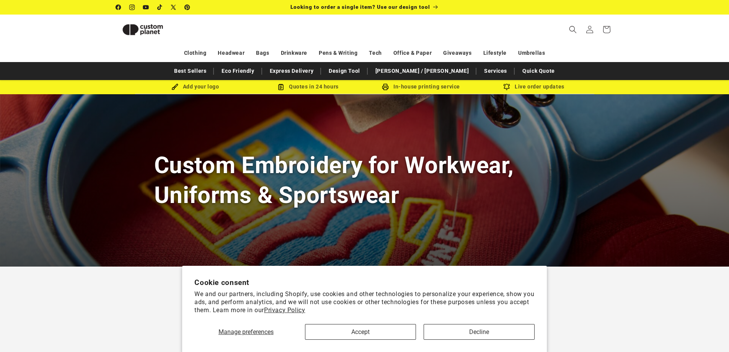 The image size is (729, 352). What do you see at coordinates (507, 87) in the screenshot?
I see `img: Order updates` at bounding box center [507, 87].